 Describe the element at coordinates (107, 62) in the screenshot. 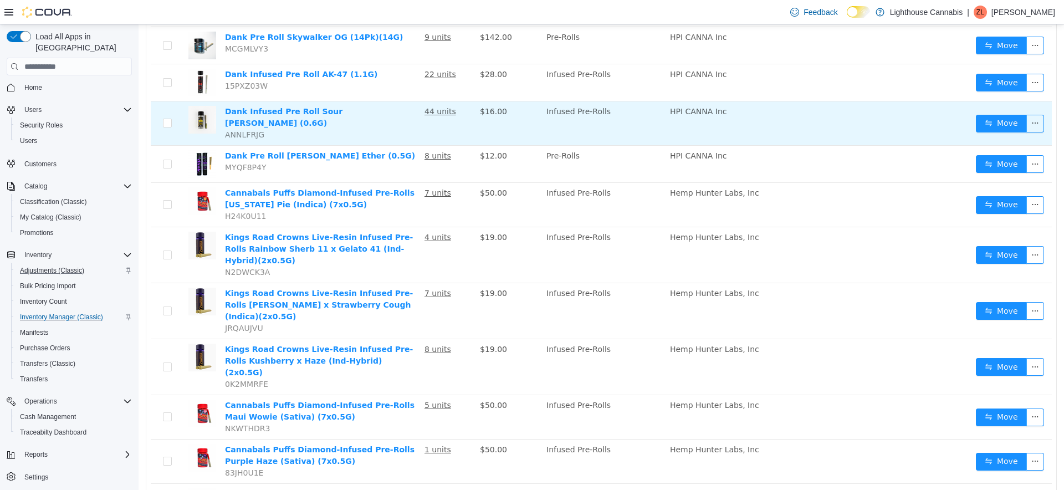

I see `span: 15PXZ03W` at that location.